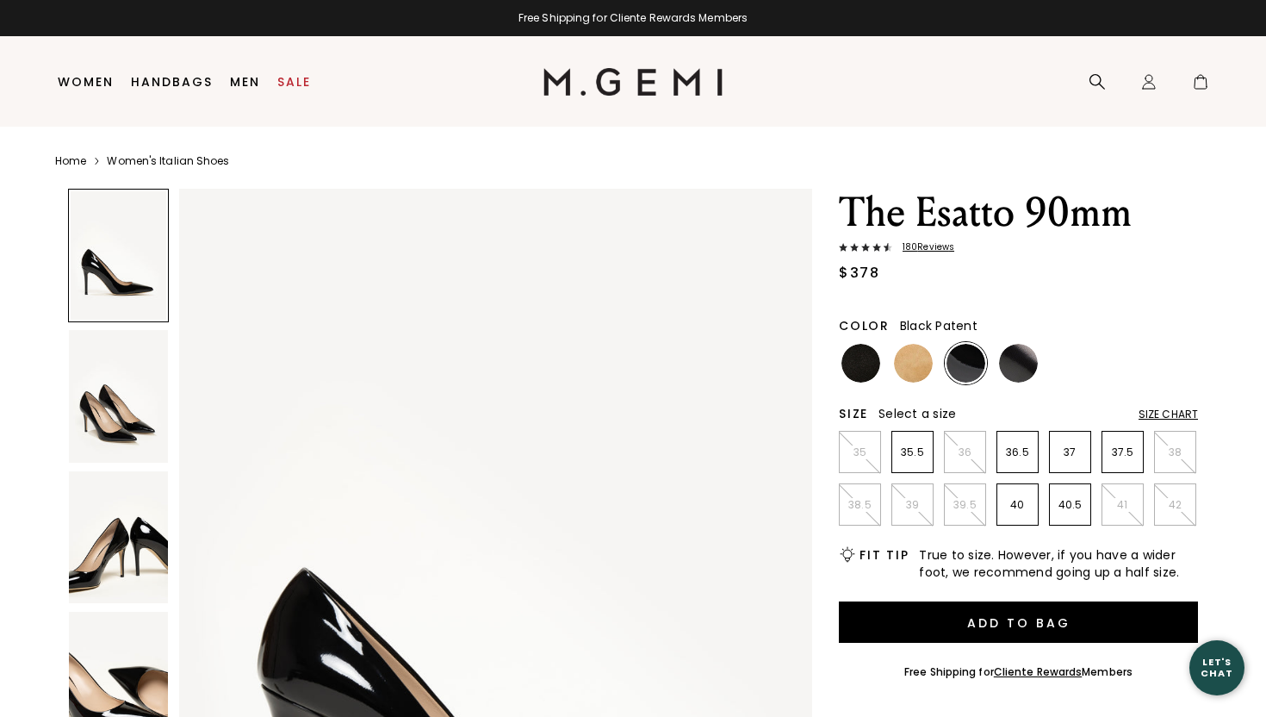 This screenshot has width=1266, height=717. Describe the element at coordinates (1168, 414) in the screenshot. I see `div: Size Chart` at that location.